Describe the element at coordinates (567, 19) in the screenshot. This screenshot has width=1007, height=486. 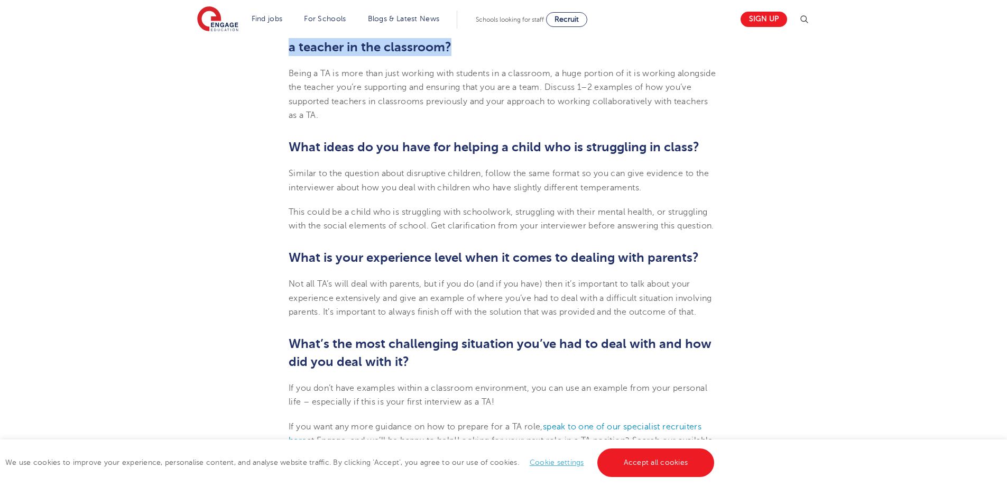
I see `span: Recruit` at that location.